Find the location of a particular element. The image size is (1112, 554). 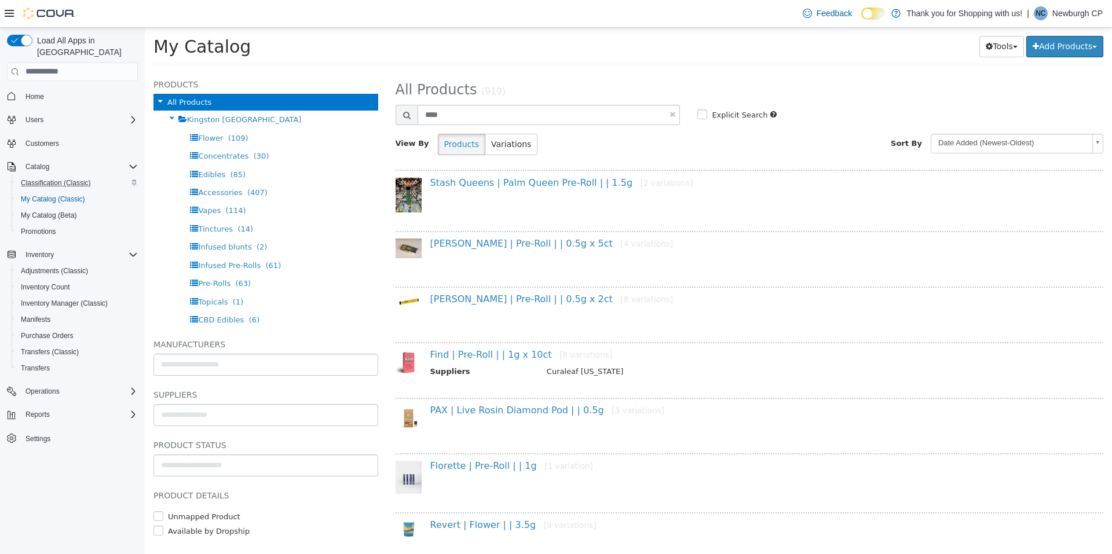

span: Transfers is located at coordinates (35, 368).